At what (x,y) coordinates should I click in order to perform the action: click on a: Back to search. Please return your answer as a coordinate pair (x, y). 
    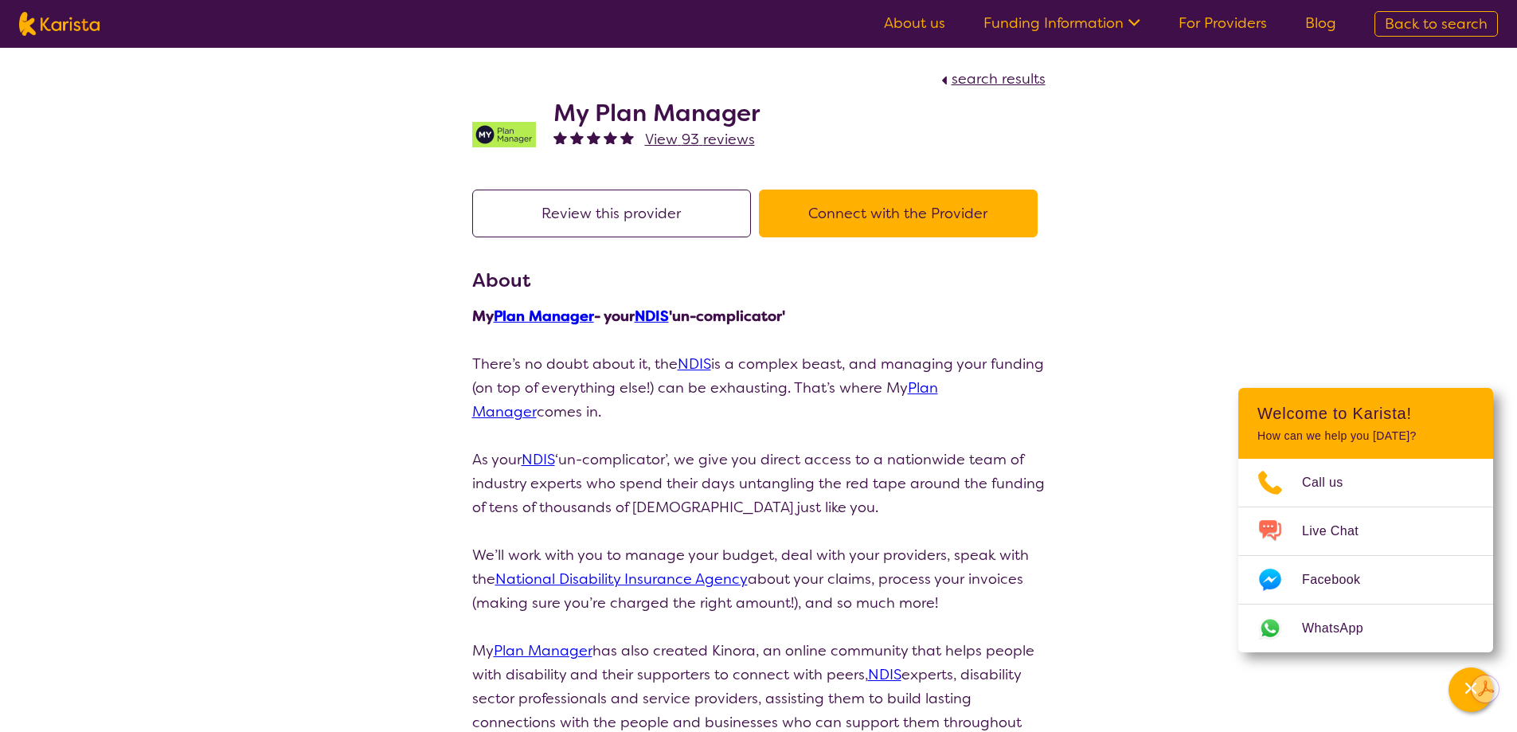
    Looking at the image, I should click on (1436, 24).